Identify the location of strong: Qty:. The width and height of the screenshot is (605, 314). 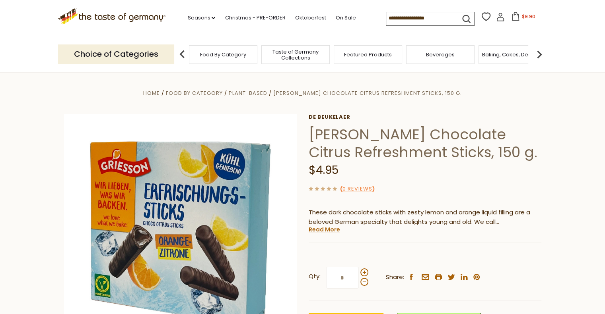
(314, 277).